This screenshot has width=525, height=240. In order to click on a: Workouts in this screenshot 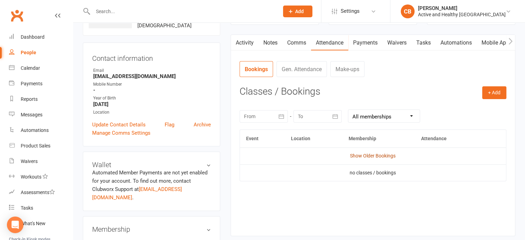, I will do `click(41, 177)`.